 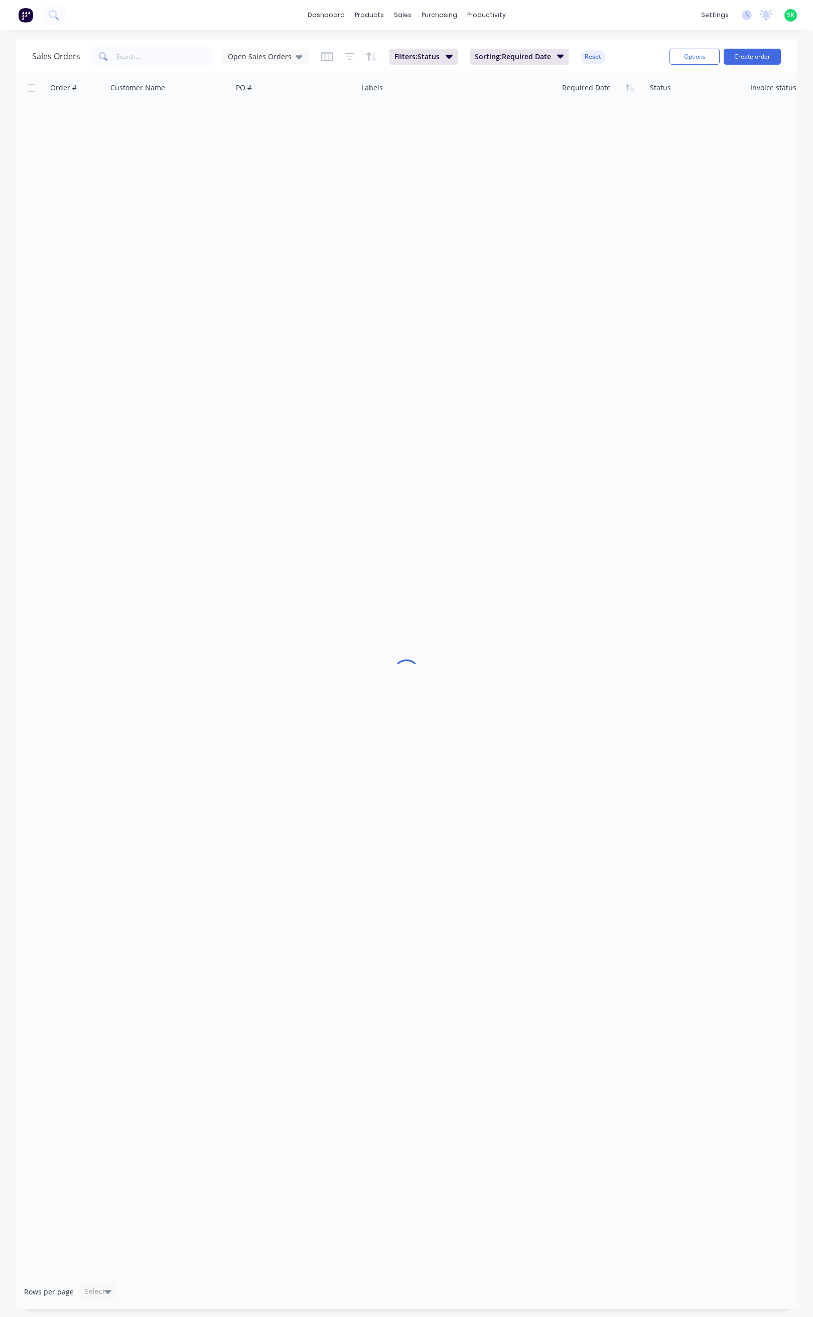 What do you see at coordinates (592, 57) in the screenshot?
I see `button: Reset` at bounding box center [592, 57].